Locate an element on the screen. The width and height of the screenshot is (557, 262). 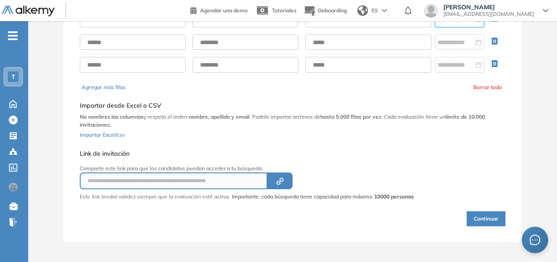
span: message is located at coordinates (535, 240).